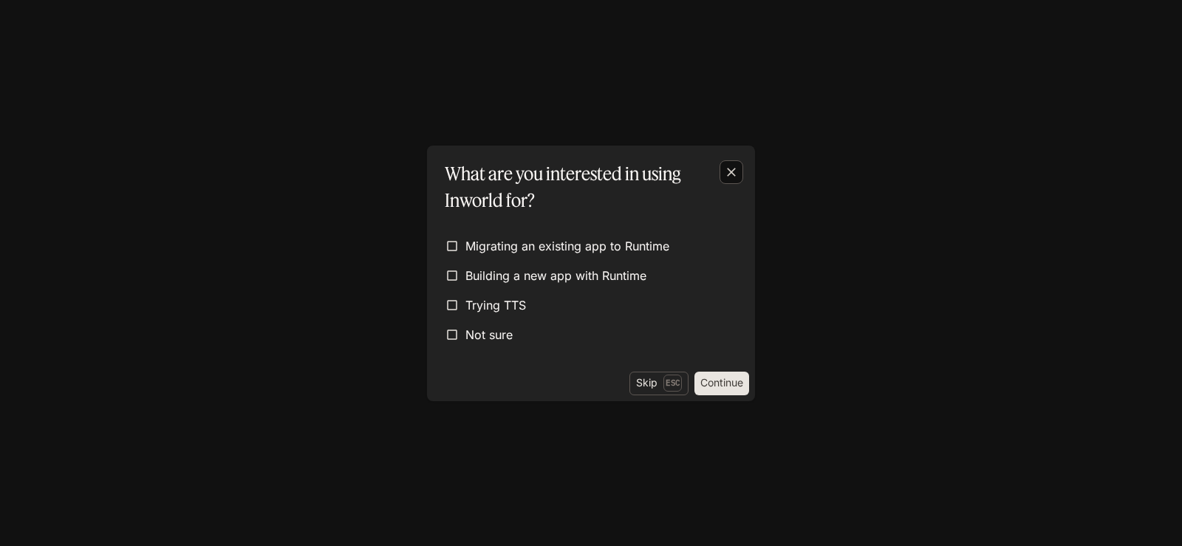 The height and width of the screenshot is (546, 1182). Describe the element at coordinates (556, 276) in the screenshot. I see `span: Building a new app with Runtime` at that location.